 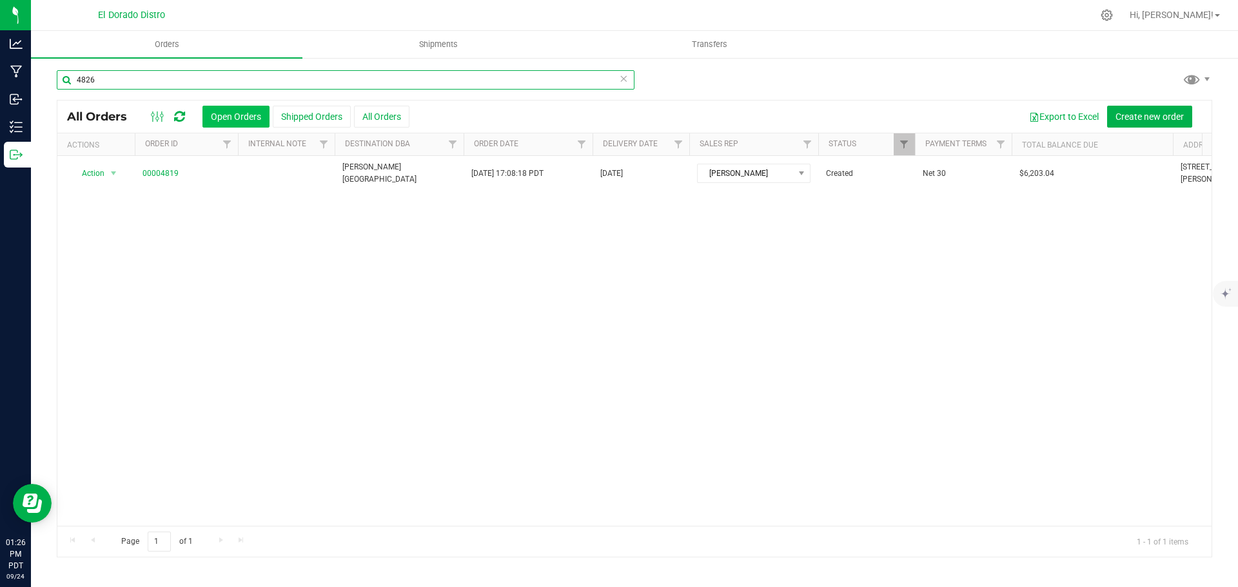 I want to click on inline-svg: Inventory, so click(x=16, y=127).